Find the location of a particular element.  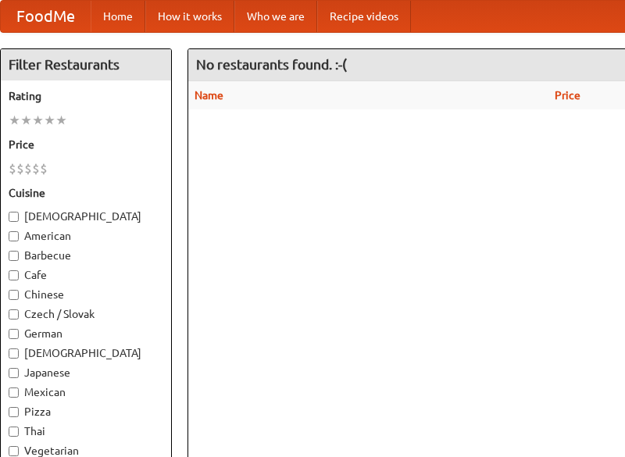

label: Pizza is located at coordinates (86, 411).